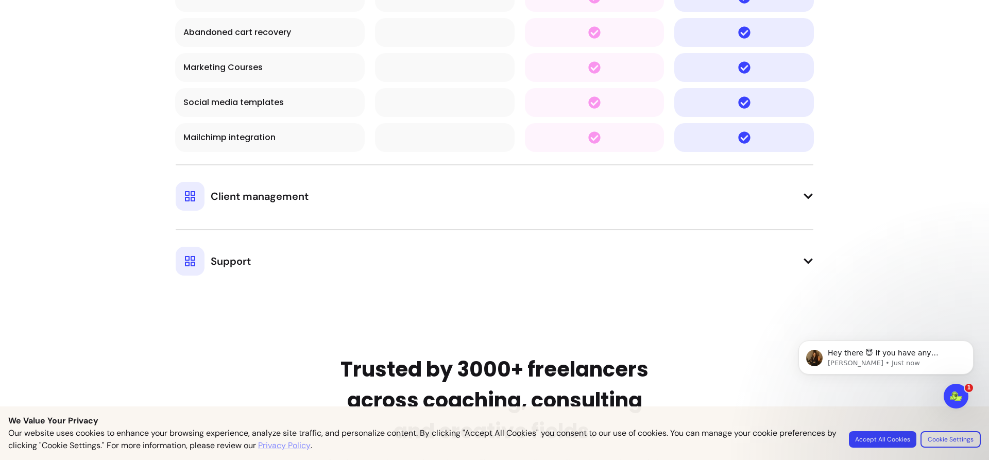  Describe the element at coordinates (495, 421) in the screenshot. I see `p: We Value Your Privacy` at that location.